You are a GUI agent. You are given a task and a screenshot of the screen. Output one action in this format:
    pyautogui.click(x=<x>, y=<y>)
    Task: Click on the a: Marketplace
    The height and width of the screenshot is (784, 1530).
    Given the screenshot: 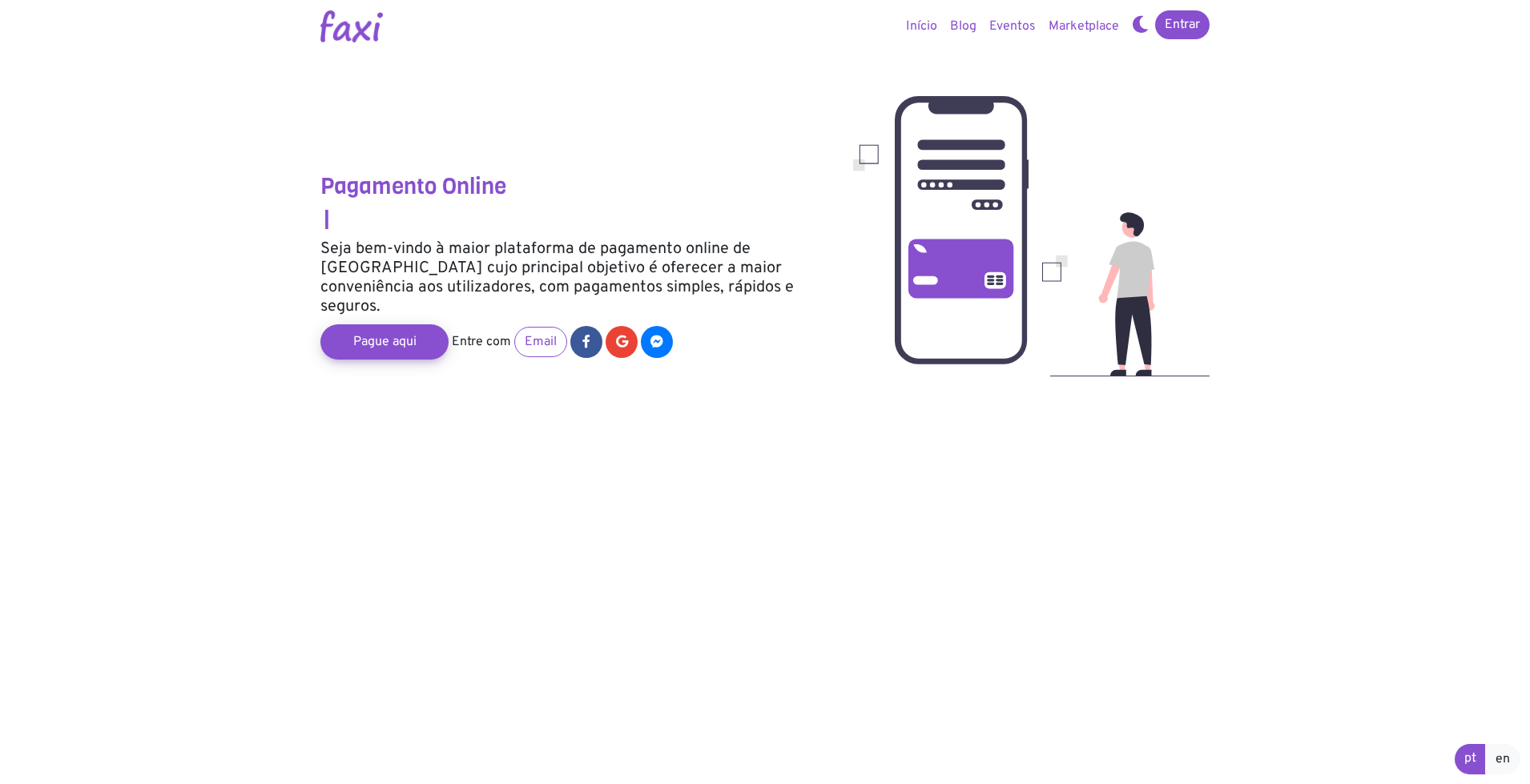 What is the action you would take?
    pyautogui.click(x=1084, y=26)
    